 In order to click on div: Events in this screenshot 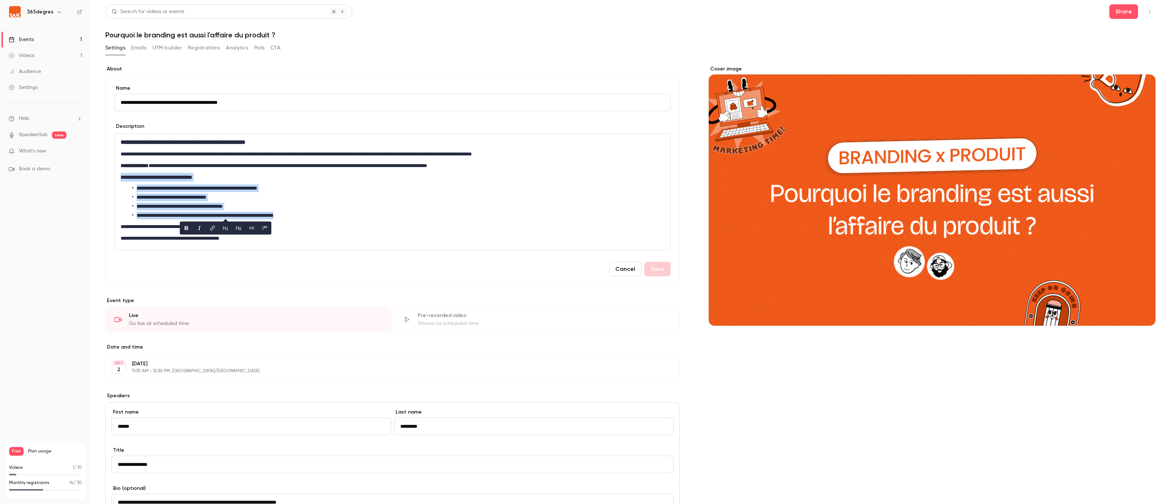, I will do `click(21, 40)`.